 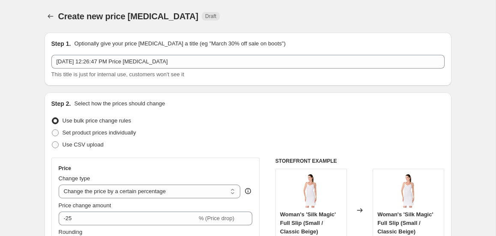 I want to click on span: Change type, so click(x=75, y=178).